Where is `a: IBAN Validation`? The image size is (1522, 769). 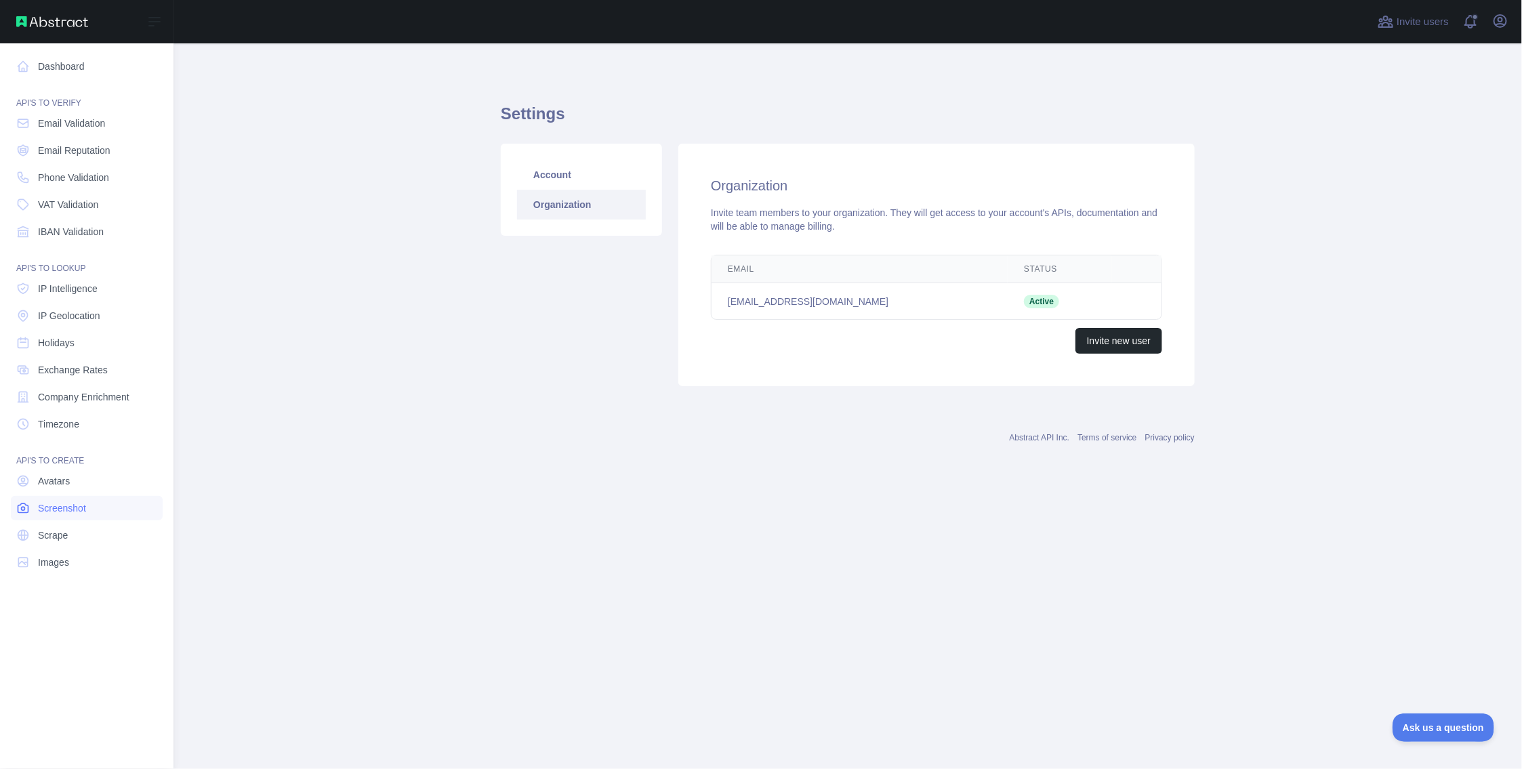
a: IBAN Validation is located at coordinates (87, 232).